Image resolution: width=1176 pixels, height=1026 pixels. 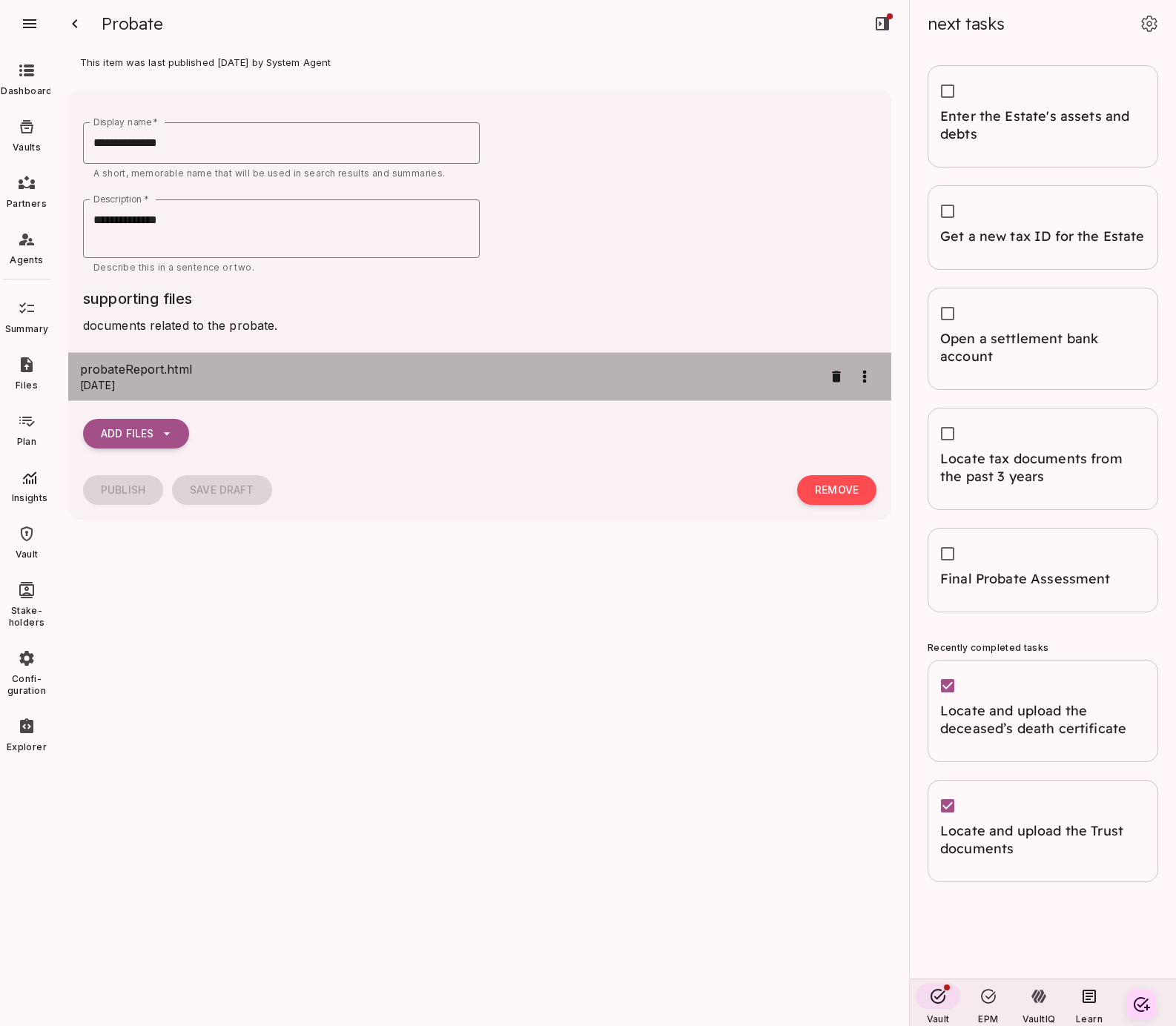 What do you see at coordinates (137, 299) in the screenshot?
I see `span: supporting files` at bounding box center [137, 299].